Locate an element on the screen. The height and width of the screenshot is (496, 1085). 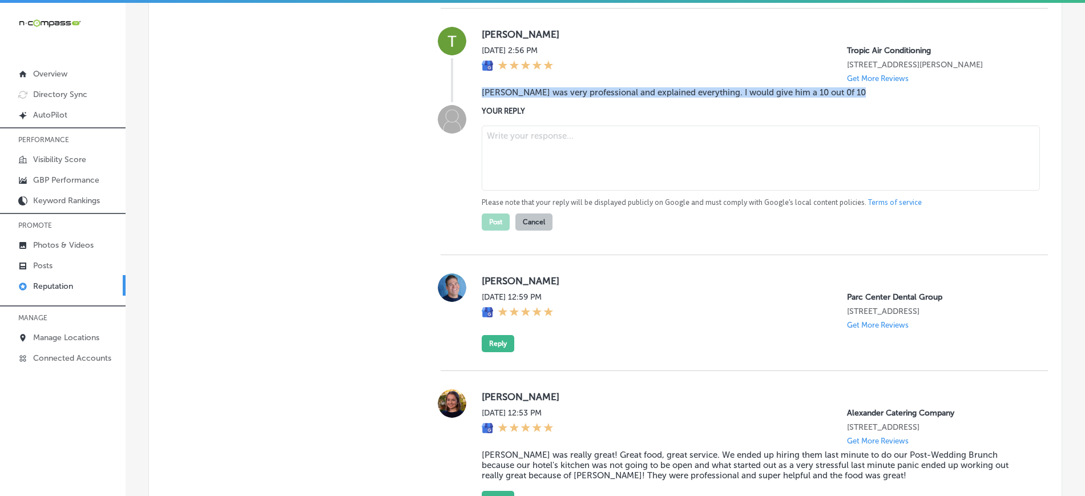
p: Please note that your reply will be displayed publicly on Google and must comply with Google's lo... is located at coordinates (755, 203).